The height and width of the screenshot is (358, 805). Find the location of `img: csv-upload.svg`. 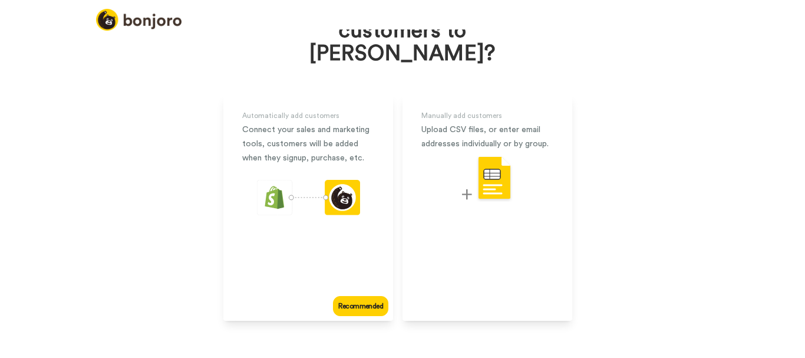

img: csv-upload.svg is located at coordinates (487, 179).